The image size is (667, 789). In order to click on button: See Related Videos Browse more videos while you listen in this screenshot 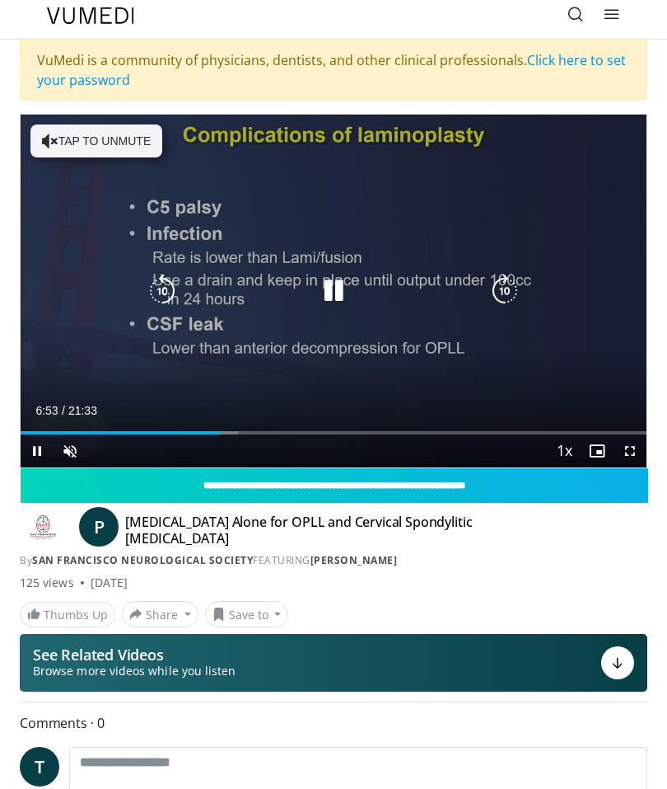, I will do `click(334, 662)`.